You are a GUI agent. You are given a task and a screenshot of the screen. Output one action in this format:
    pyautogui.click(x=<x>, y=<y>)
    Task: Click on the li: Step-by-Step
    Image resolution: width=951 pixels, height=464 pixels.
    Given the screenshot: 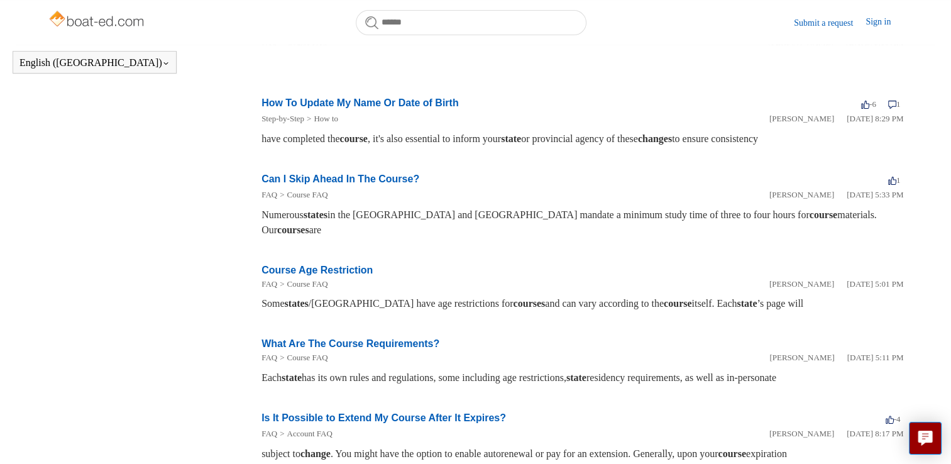 What is the action you would take?
    pyautogui.click(x=283, y=119)
    